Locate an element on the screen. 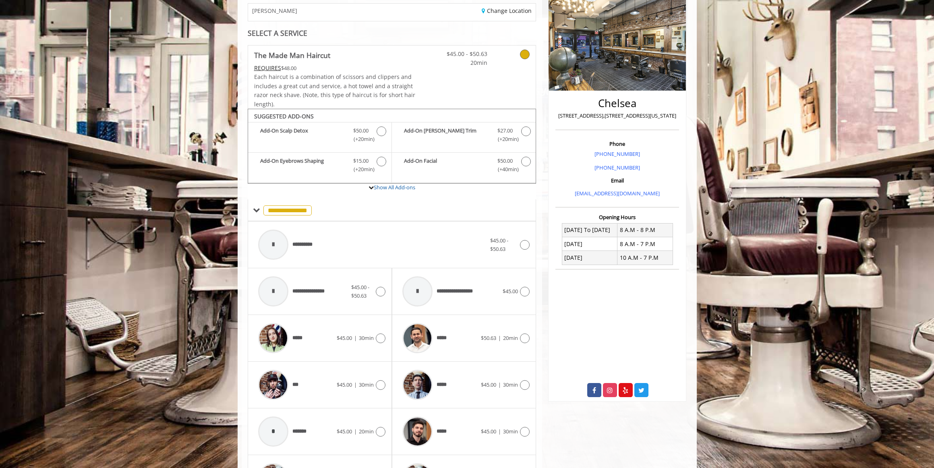 The width and height of the screenshot is (934, 468). label: Add-On Beard Trim is located at coordinates (464, 136).